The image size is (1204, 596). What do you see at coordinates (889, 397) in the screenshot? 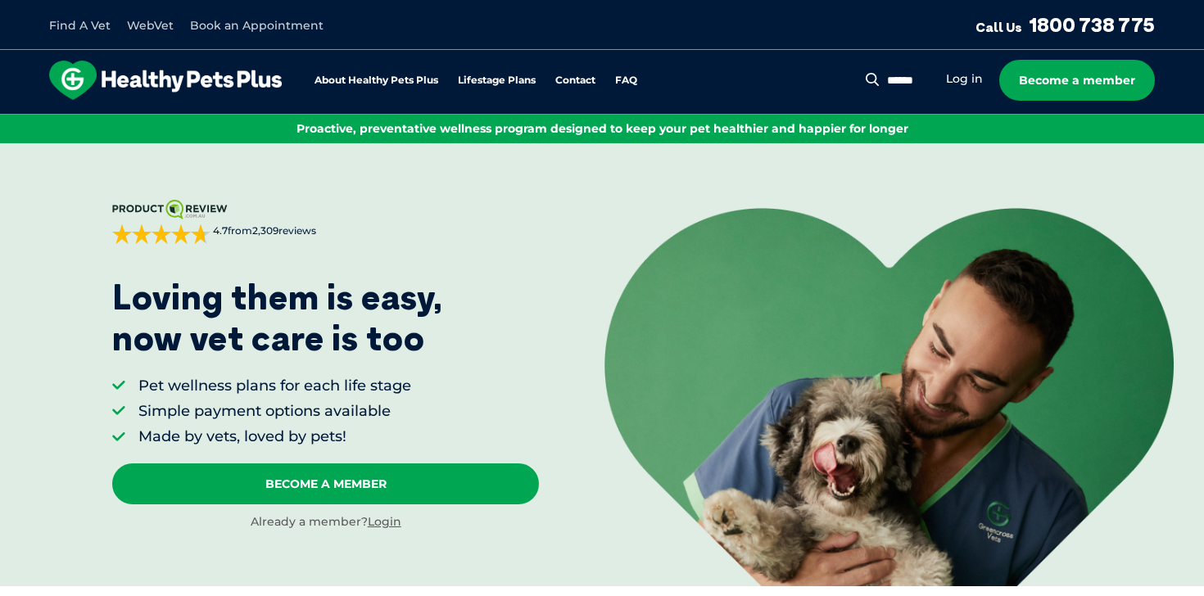
I see `img: <p>Loving them is easy, <br /> now vet care is too</p>` at bounding box center [889, 397].